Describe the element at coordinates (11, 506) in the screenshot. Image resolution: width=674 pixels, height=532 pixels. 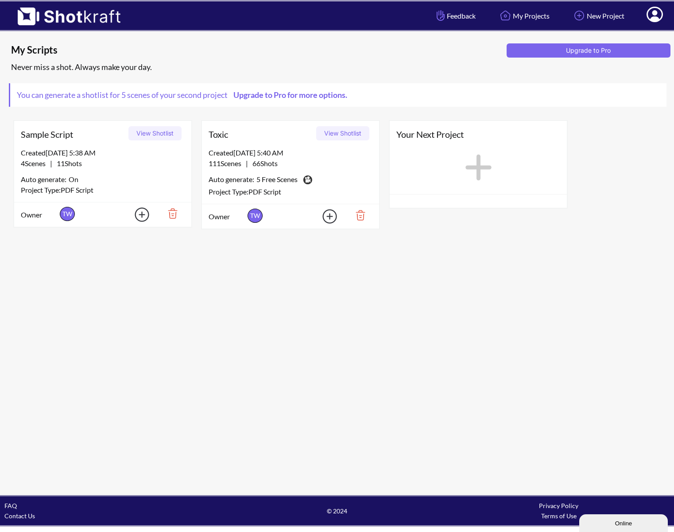
I see `a: FAQ` at that location.